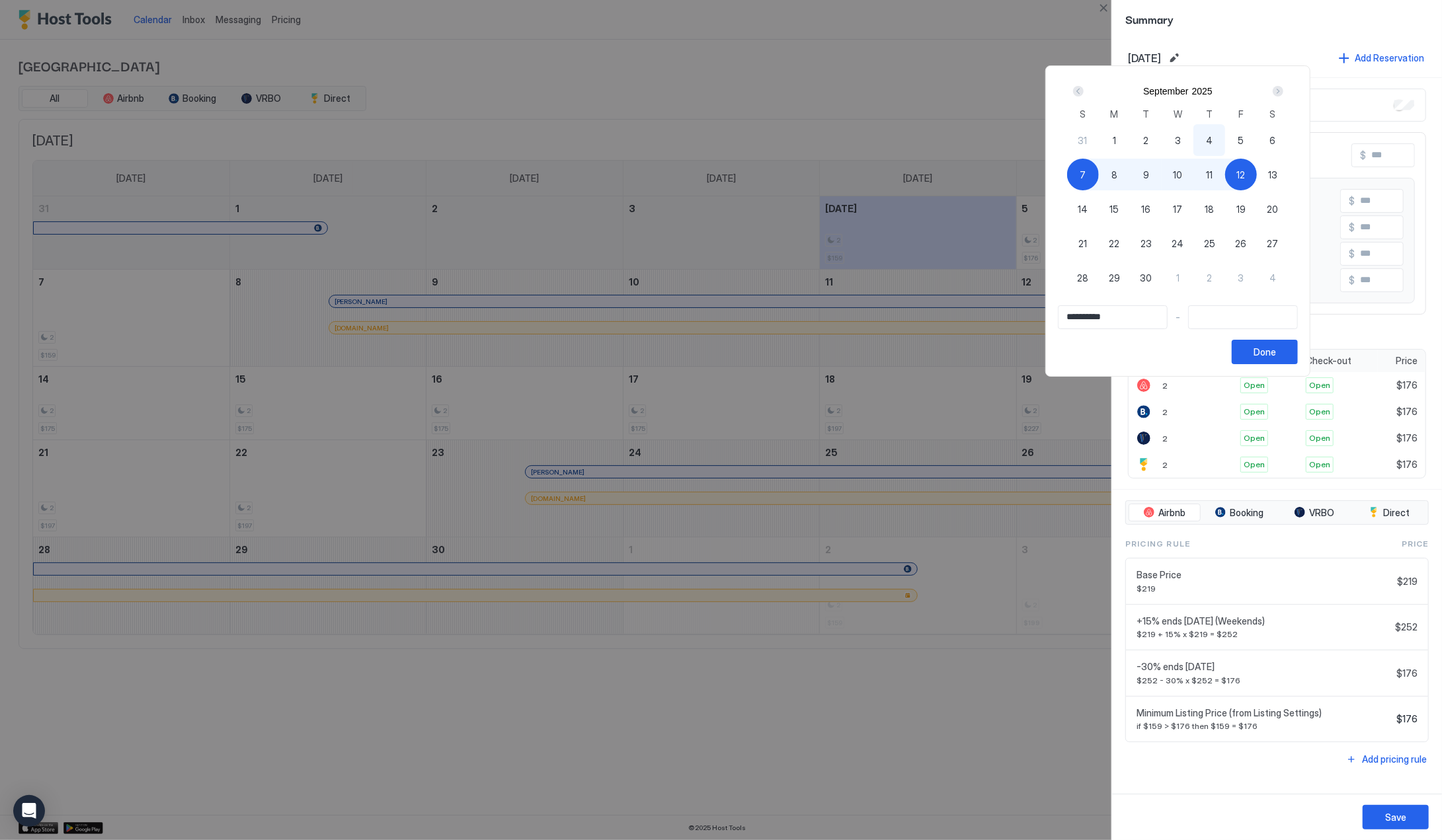 Image resolution: width=1442 pixels, height=840 pixels. Describe the element at coordinates (1273, 140) in the screenshot. I see `span: 6` at that location.